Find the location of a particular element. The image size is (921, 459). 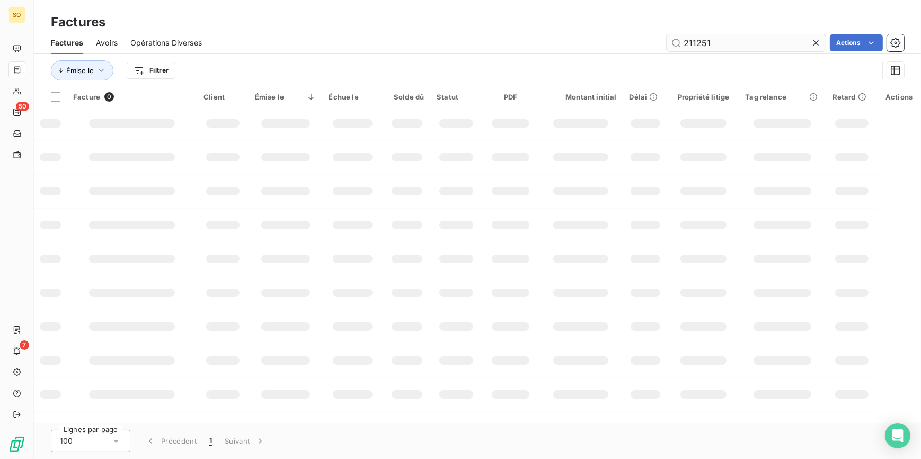

button: Actions is located at coordinates (856, 43).